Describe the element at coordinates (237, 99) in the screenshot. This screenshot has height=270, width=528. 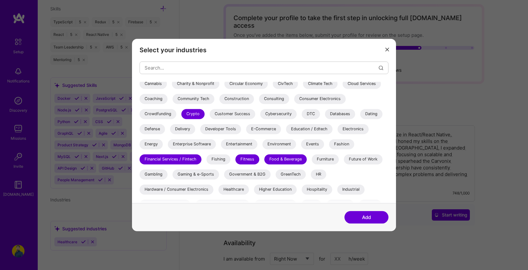
I see `div: Construction` at that location.